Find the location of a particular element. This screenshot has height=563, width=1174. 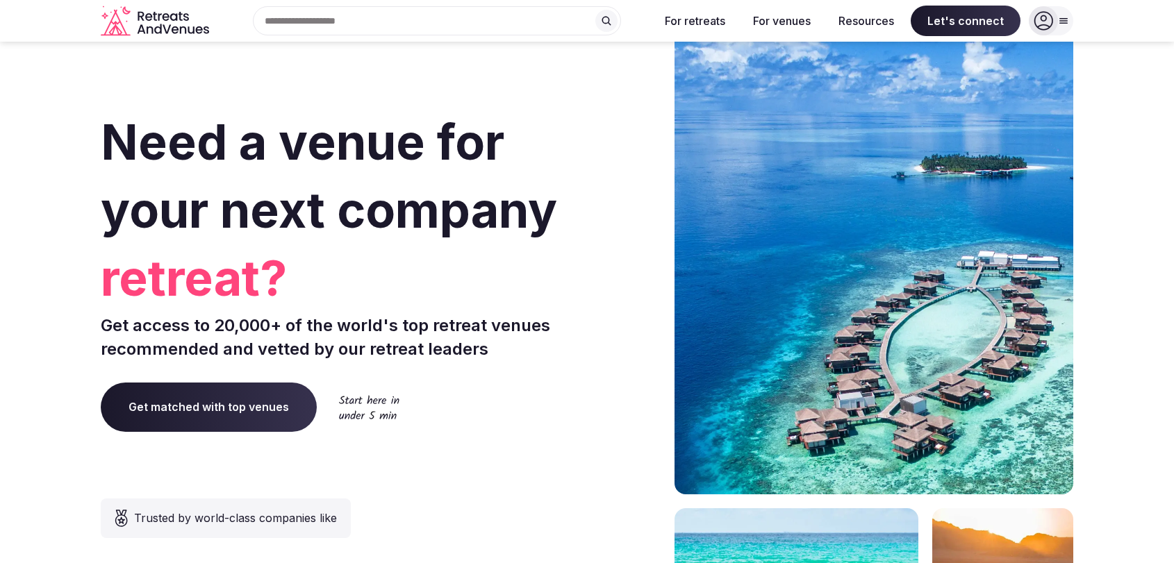

img: Start here in under 5 min is located at coordinates (369, 407).